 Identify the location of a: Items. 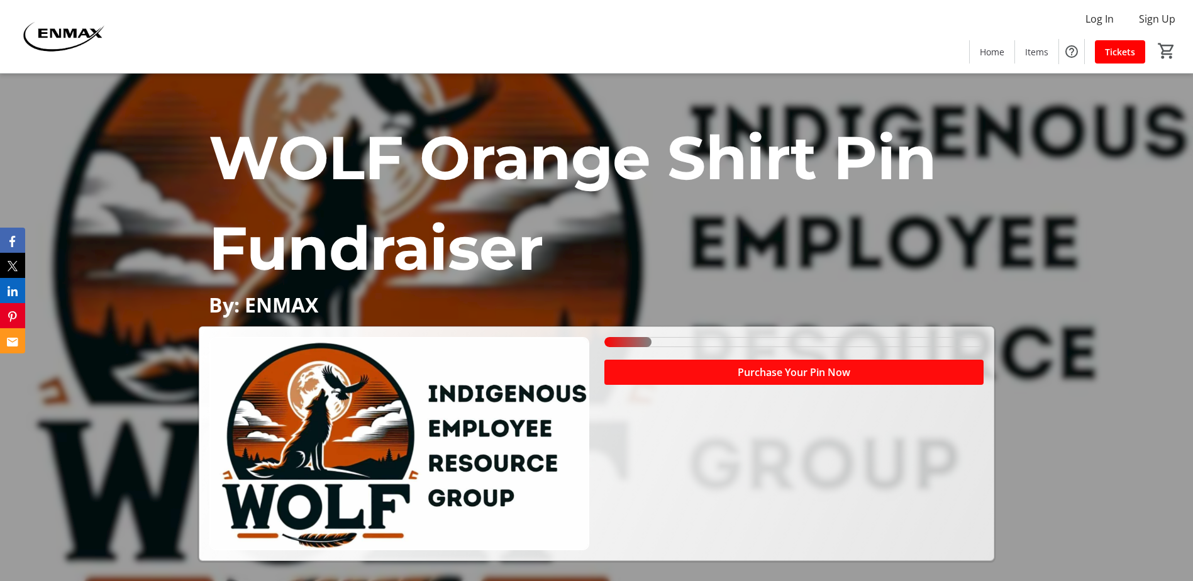
(1036, 52).